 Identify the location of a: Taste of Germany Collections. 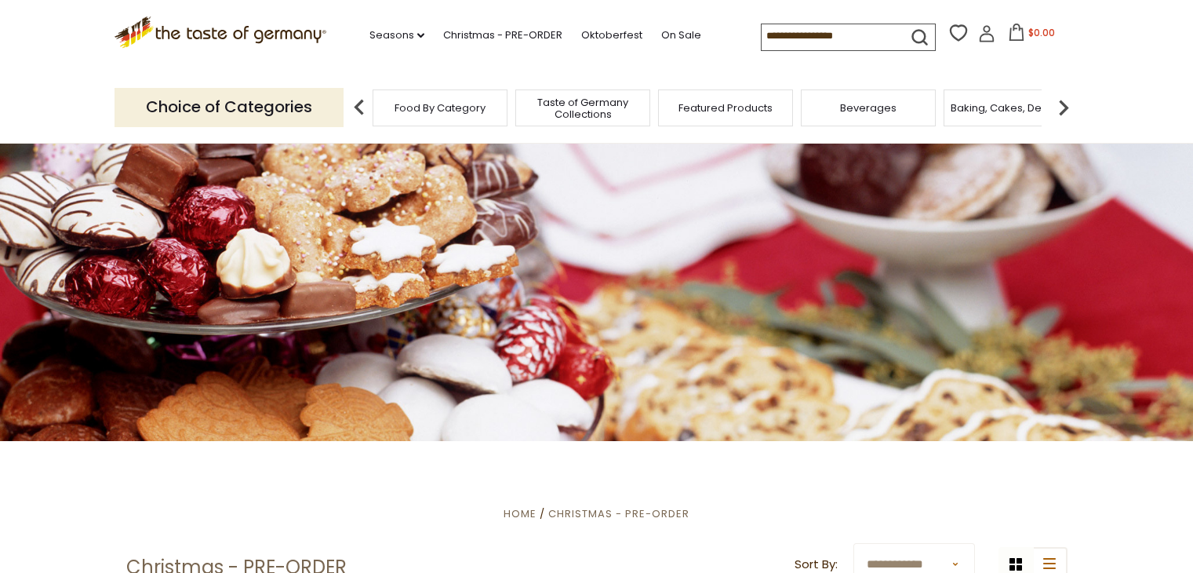
(583, 108).